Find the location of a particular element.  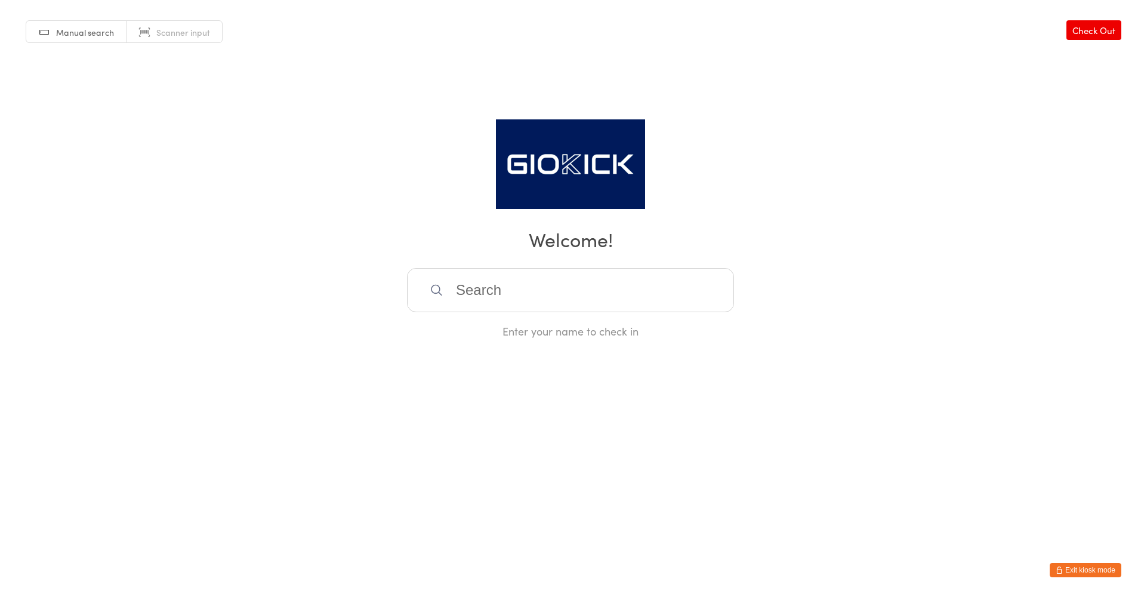

img: Giokick Martial Arts is located at coordinates (570, 164).